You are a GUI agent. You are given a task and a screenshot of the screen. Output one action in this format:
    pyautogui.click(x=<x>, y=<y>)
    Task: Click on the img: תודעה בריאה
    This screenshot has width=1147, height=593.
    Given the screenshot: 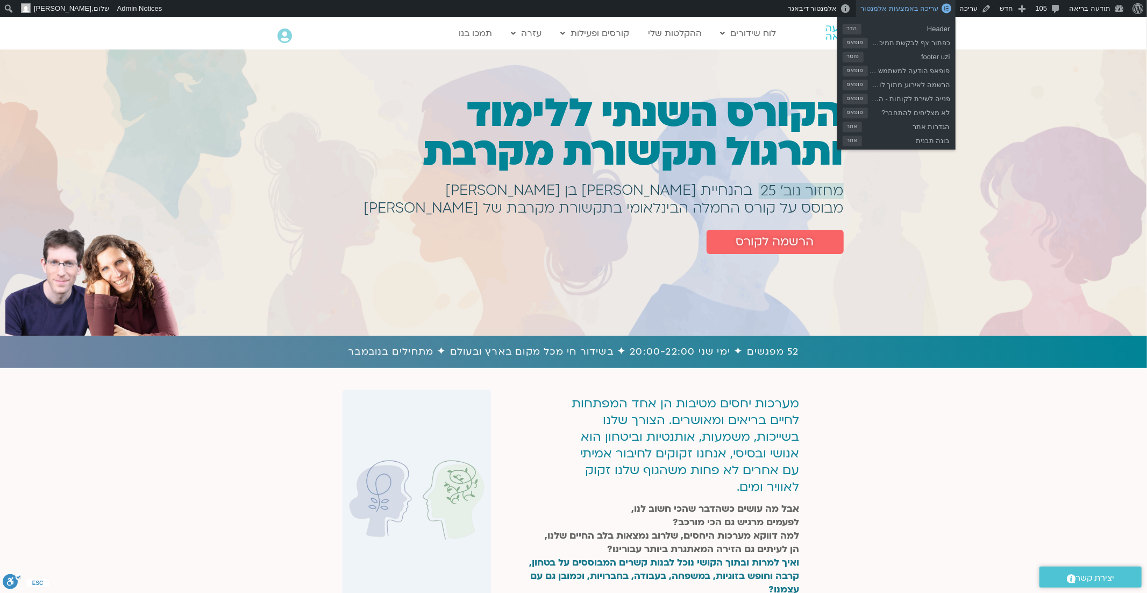 What is the action you would take?
    pyautogui.click(x=850, y=33)
    